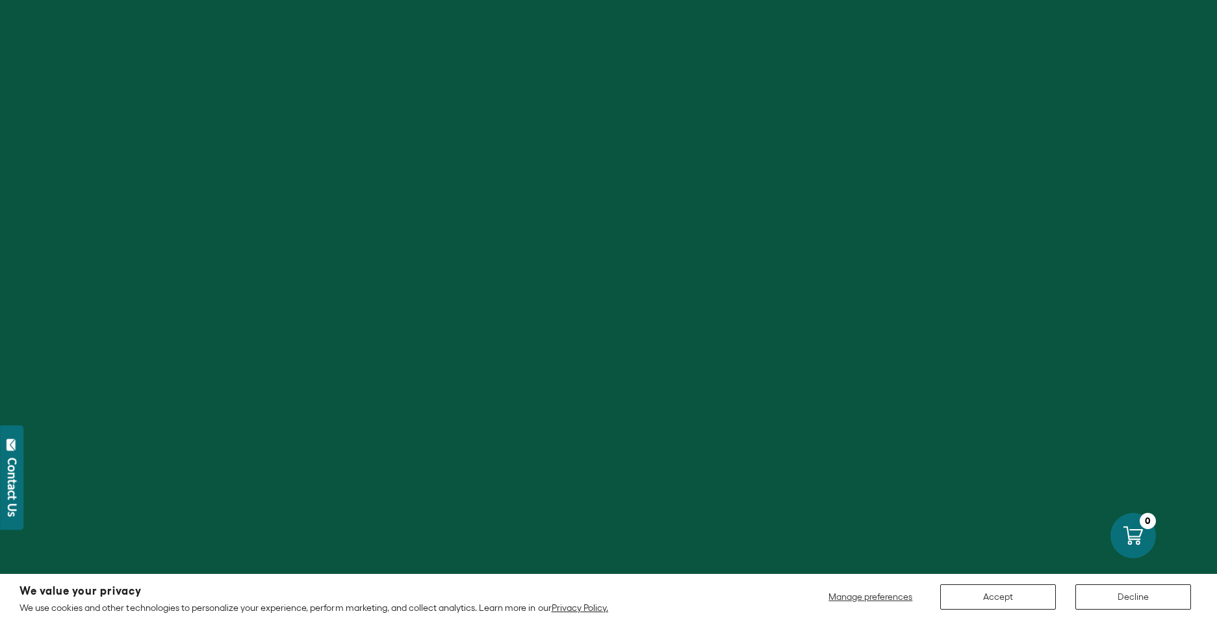  What do you see at coordinates (12, 487) in the screenshot?
I see `div: Contact Us` at bounding box center [12, 487].